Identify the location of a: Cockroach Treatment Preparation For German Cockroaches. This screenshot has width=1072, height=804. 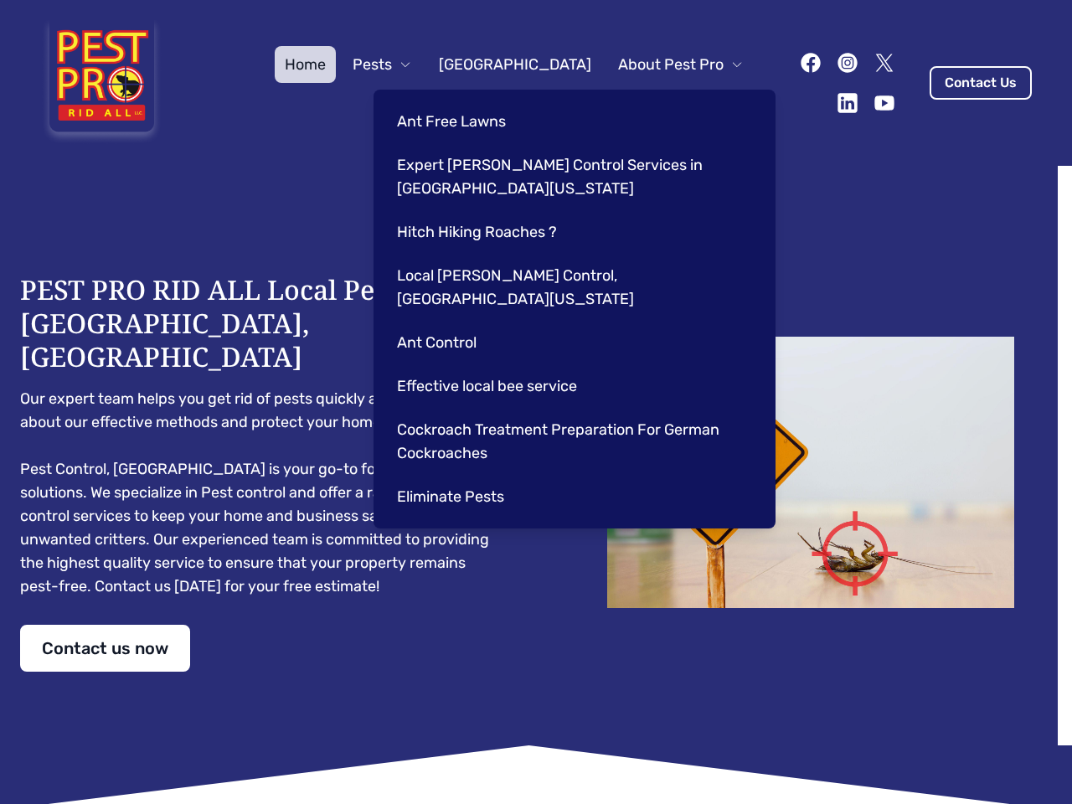
(571, 441).